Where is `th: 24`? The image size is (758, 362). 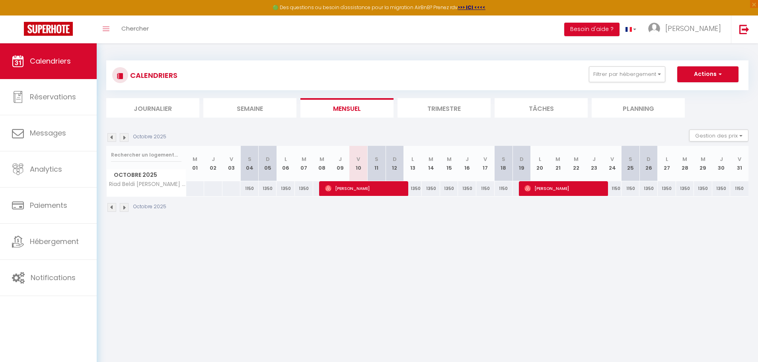 th: 24 is located at coordinates (612, 163).